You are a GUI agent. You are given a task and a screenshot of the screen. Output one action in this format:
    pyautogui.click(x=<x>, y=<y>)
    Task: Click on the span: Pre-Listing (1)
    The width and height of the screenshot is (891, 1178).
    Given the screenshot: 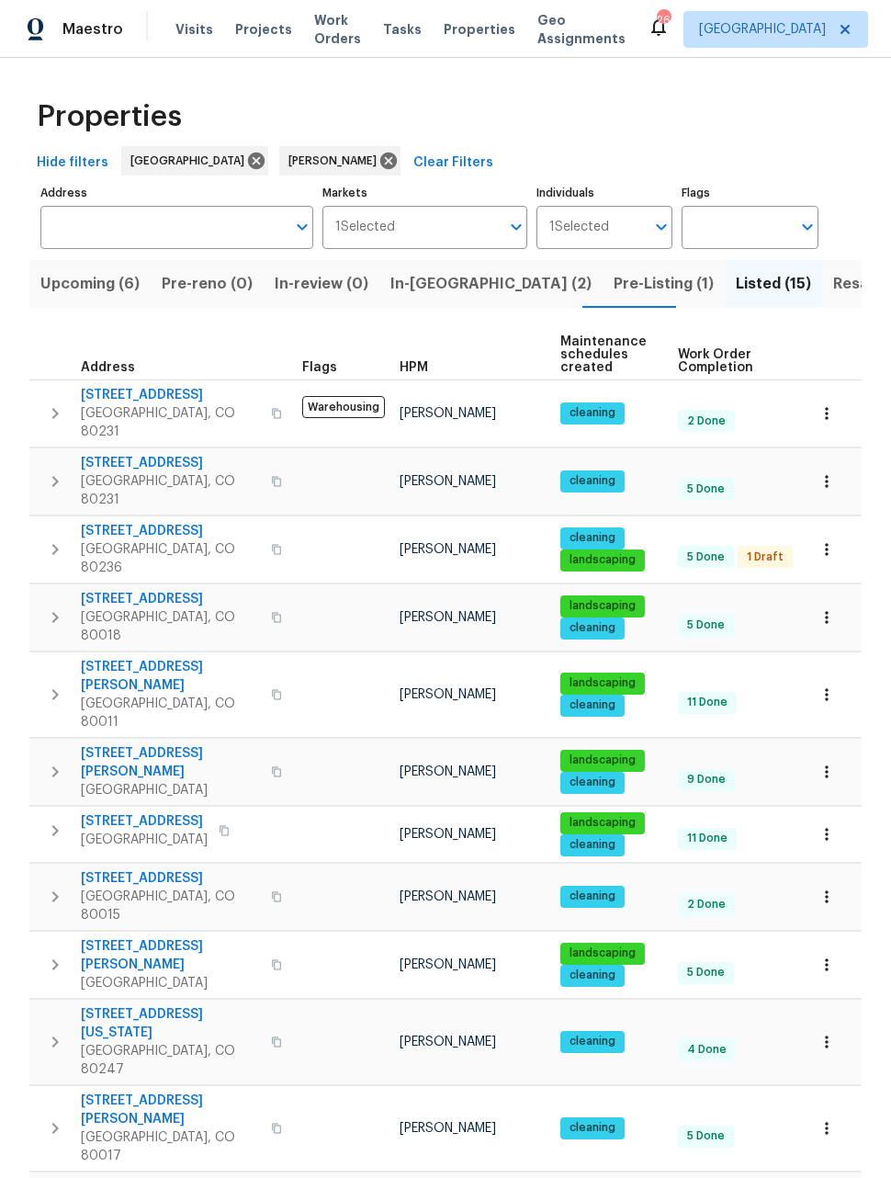 What is the action you would take?
    pyautogui.click(x=663, y=284)
    